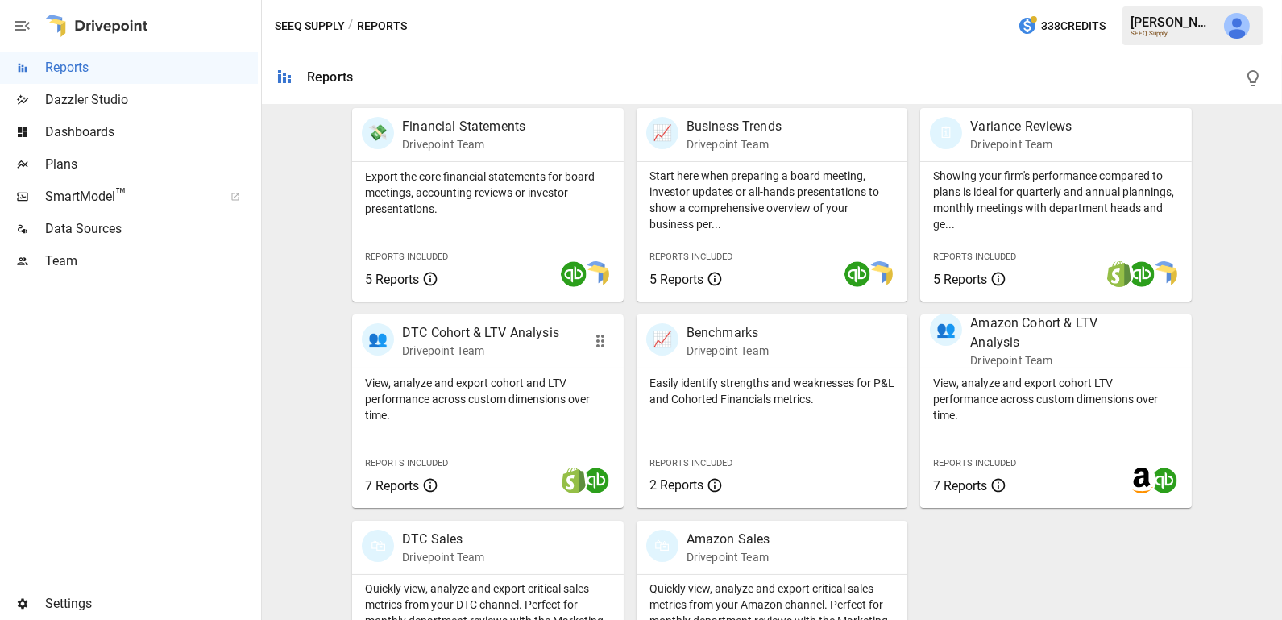 The height and width of the screenshot is (620, 1282). What do you see at coordinates (309, 26) in the screenshot?
I see `button: SEEQ Supply` at bounding box center [309, 26].